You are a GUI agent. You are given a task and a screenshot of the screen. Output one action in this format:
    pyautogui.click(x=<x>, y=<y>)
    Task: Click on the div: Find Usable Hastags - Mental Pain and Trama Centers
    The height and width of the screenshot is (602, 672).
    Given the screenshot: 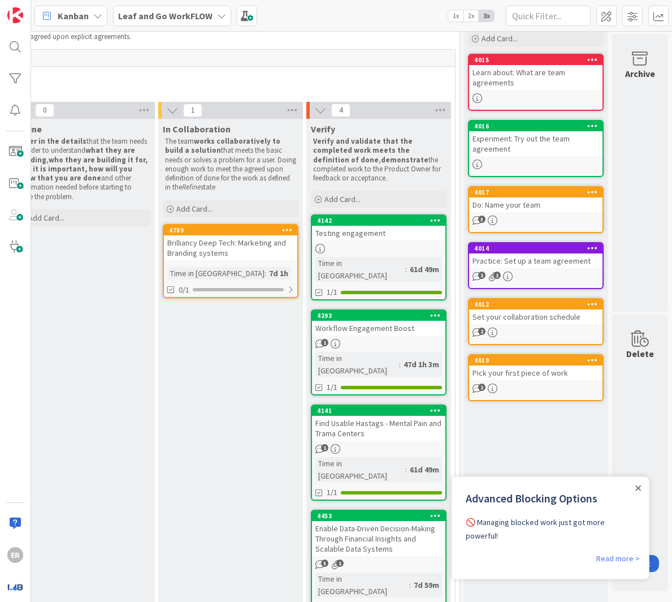 What is the action you would take?
    pyautogui.click(x=379, y=428)
    